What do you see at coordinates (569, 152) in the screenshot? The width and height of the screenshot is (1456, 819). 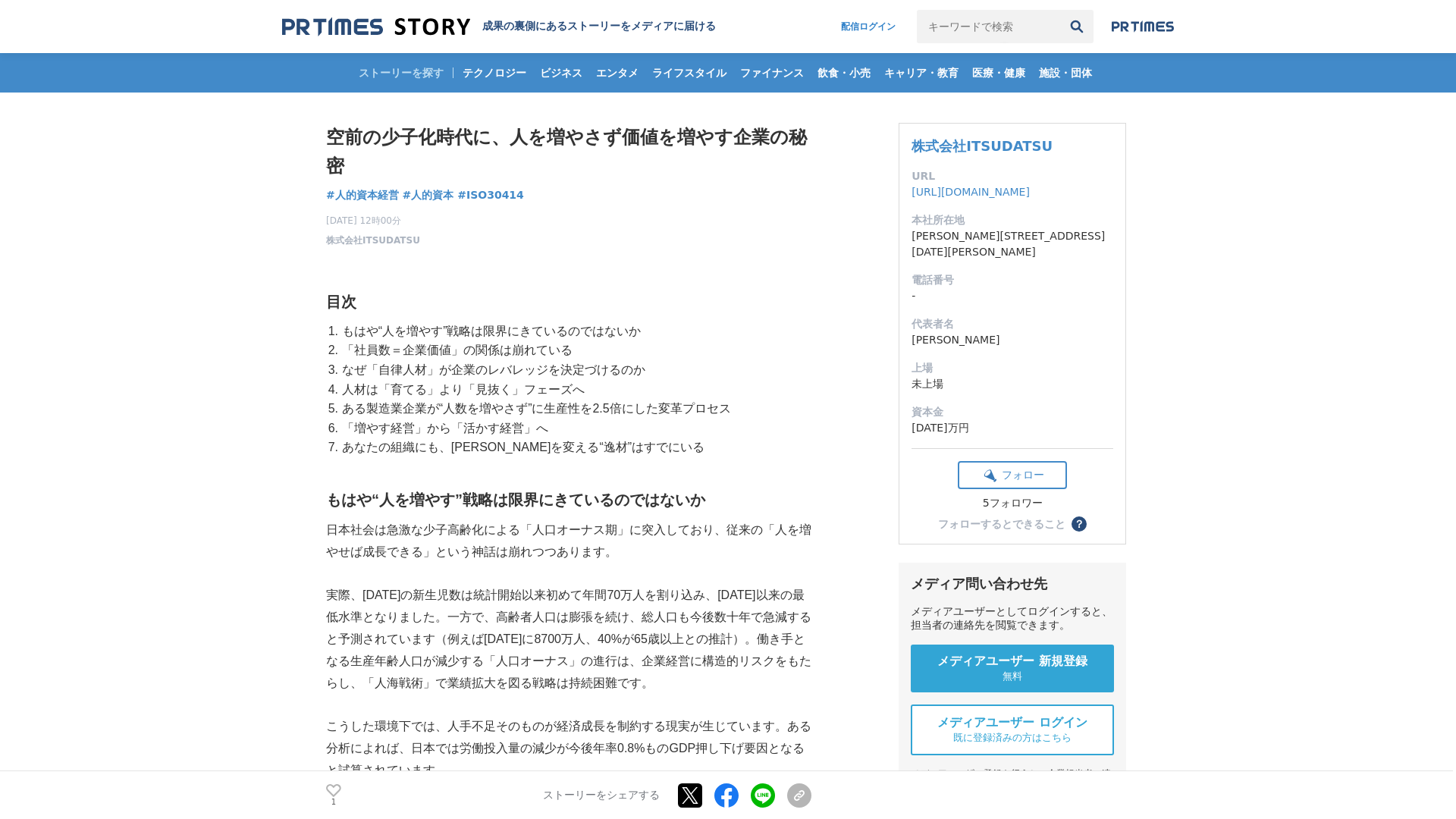 I see `h1: 空前の少子化時代に、人を増やさず価値を増やす企業の秘密` at bounding box center [569, 152].